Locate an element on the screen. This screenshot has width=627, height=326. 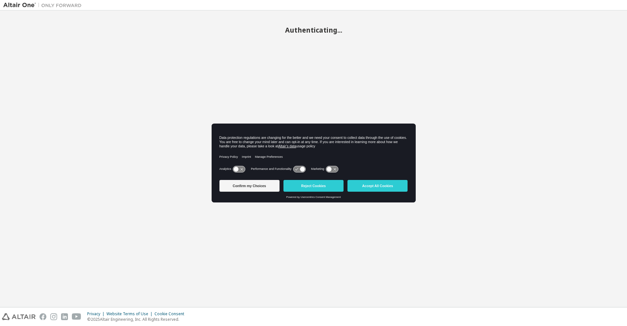
img: Altair One is located at coordinates (44, 5).